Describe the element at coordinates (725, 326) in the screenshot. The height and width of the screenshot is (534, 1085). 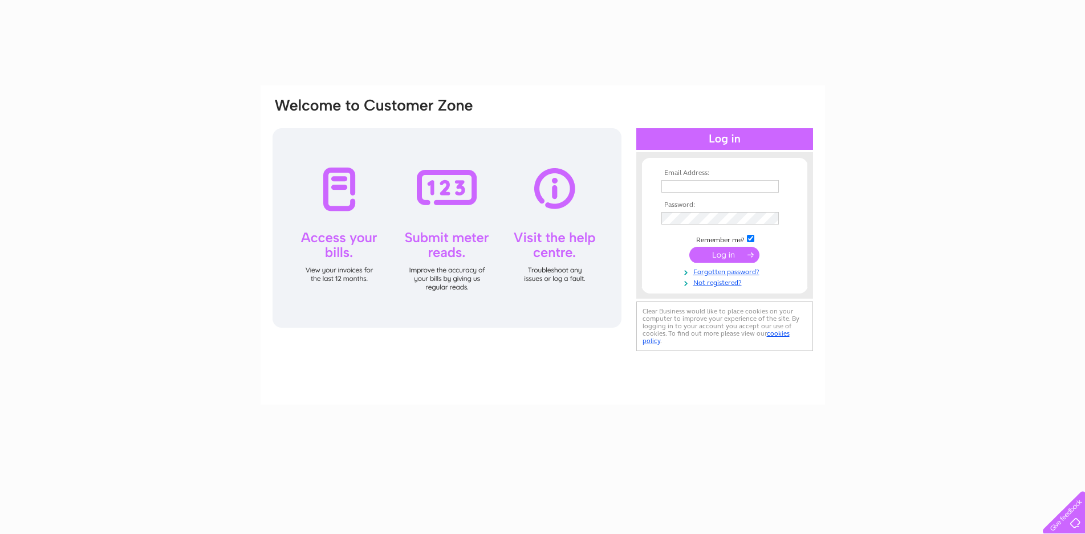
I see `div: Clear Business would like to place cookies on your computer to improve your experience of the sit...` at that location.